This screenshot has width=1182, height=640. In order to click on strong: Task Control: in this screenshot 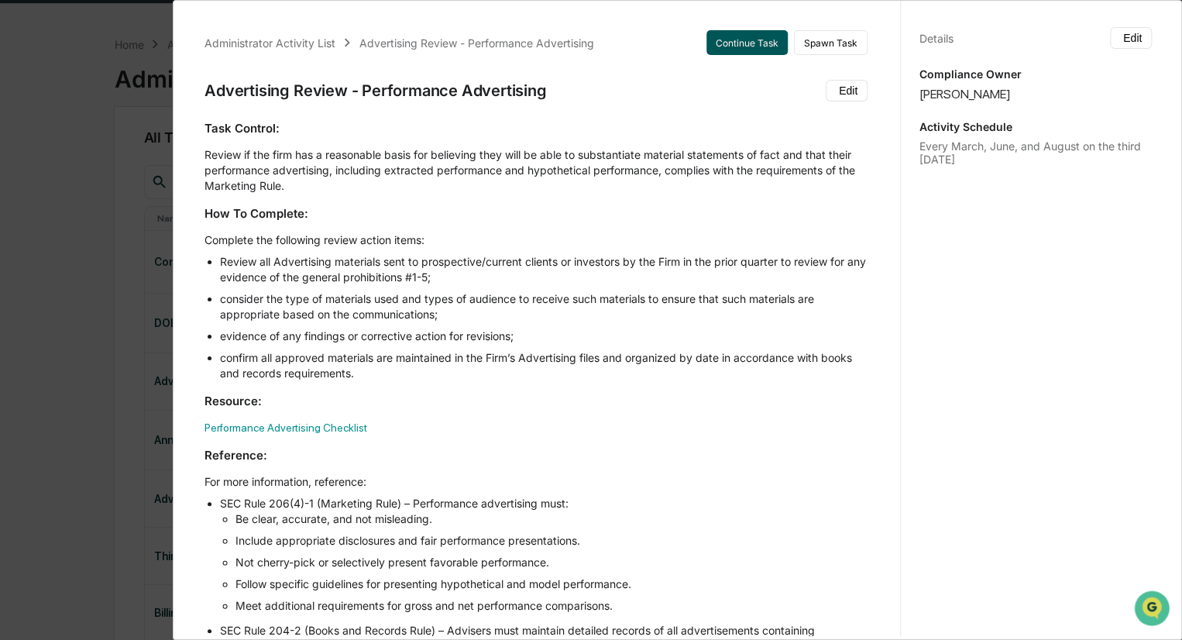, I will do `click(242, 128)`.